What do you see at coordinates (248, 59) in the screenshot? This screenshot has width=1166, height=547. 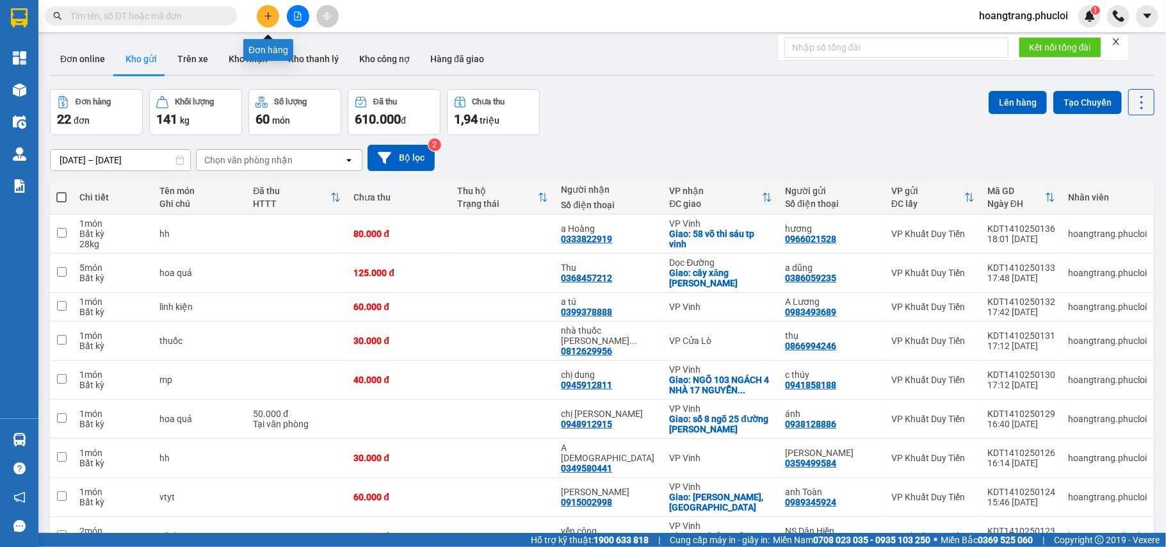 I see `button: Kho nhận` at bounding box center [248, 59].